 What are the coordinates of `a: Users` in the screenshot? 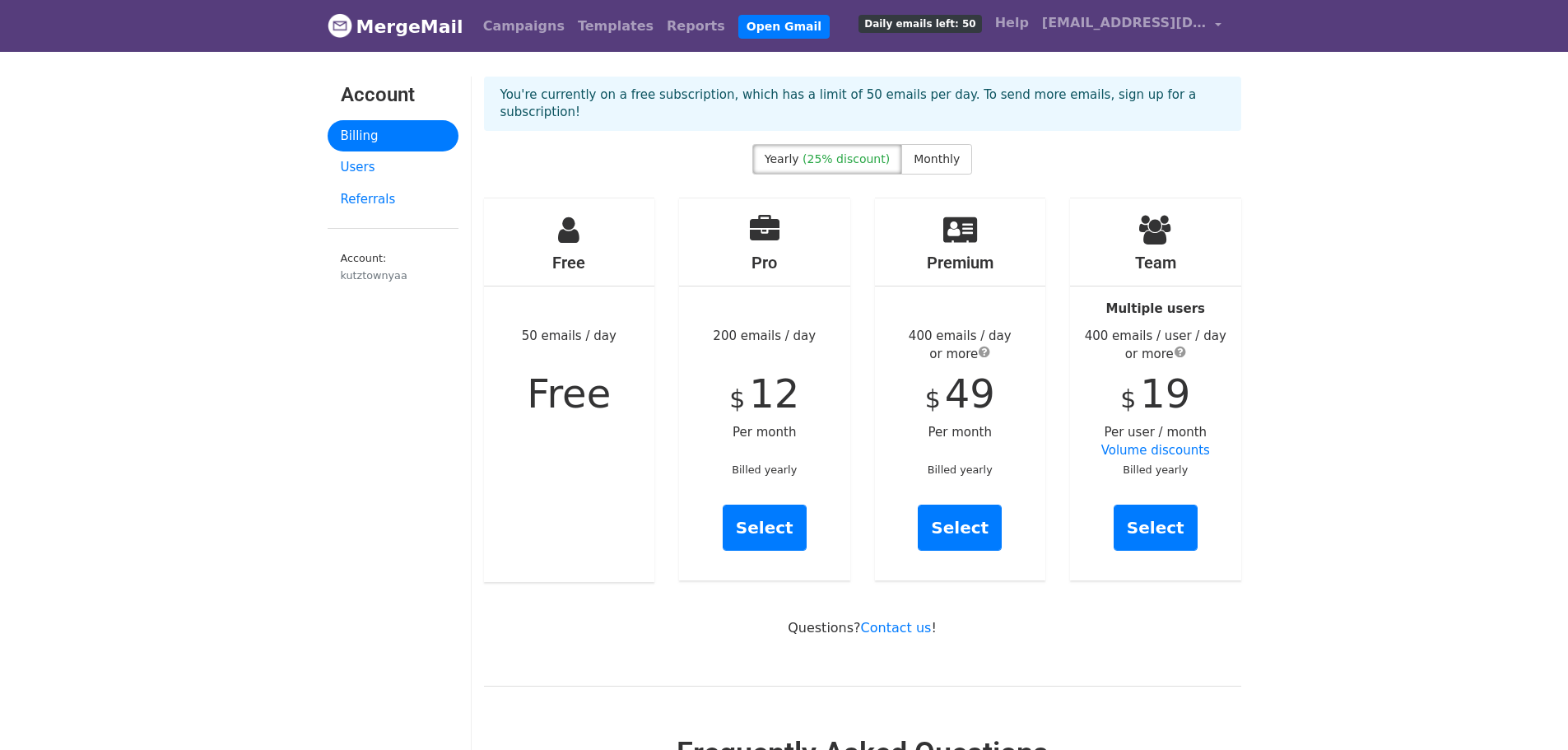 It's located at (393, 167).